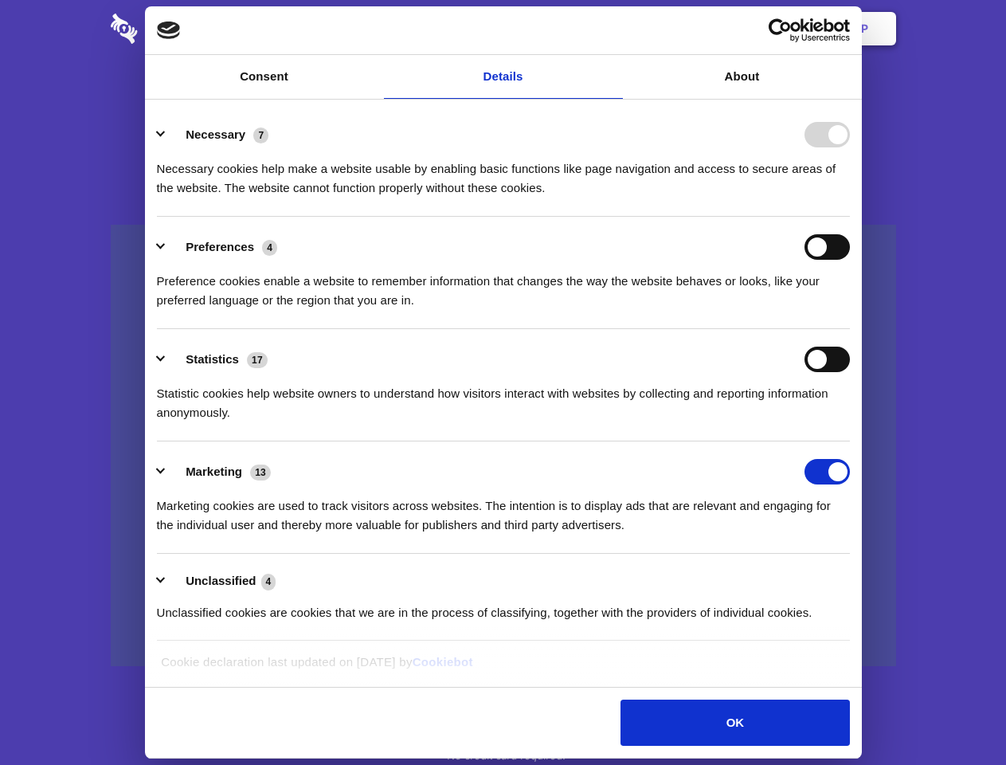 Image resolution: width=1006 pixels, height=765 pixels. I want to click on span: 13, so click(260, 472).